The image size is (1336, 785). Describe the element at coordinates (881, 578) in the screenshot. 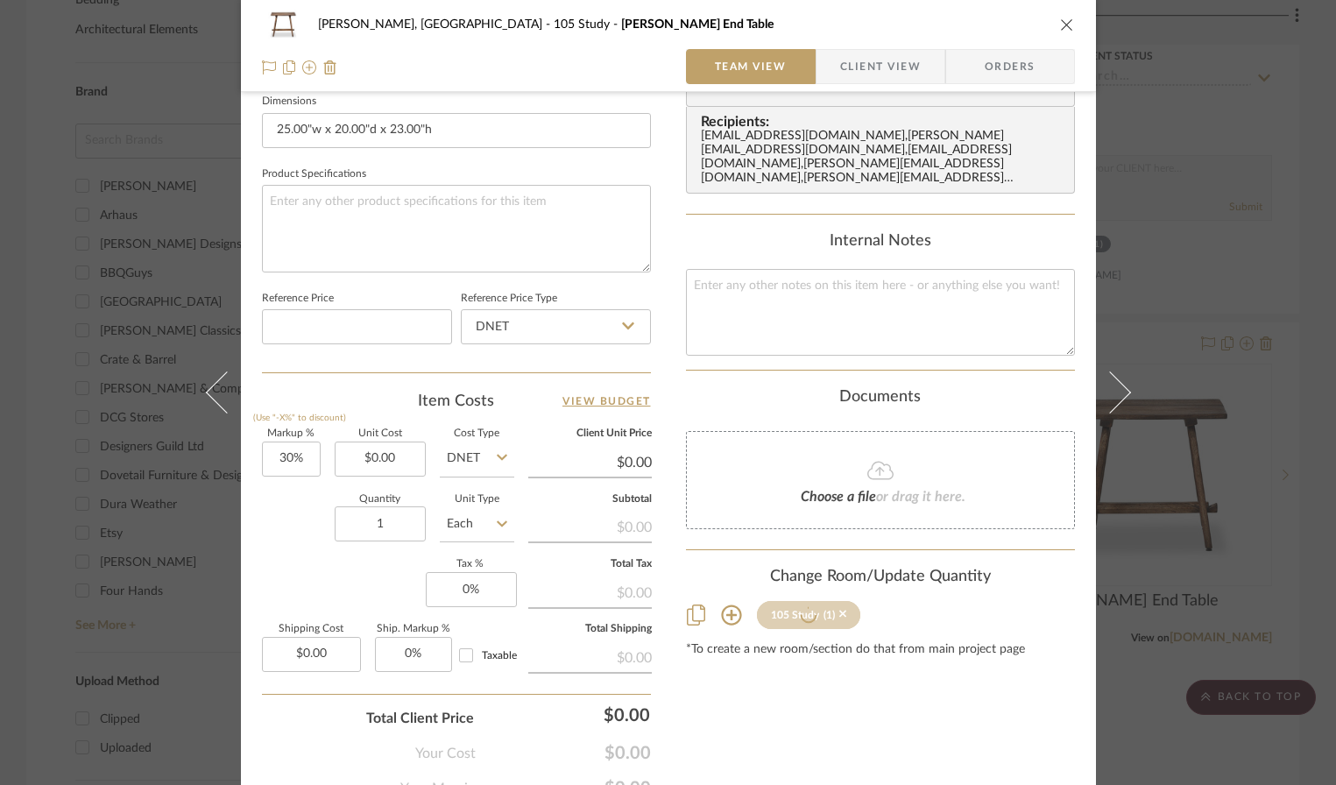

I see `div: Change Room/Update Quantity` at that location.